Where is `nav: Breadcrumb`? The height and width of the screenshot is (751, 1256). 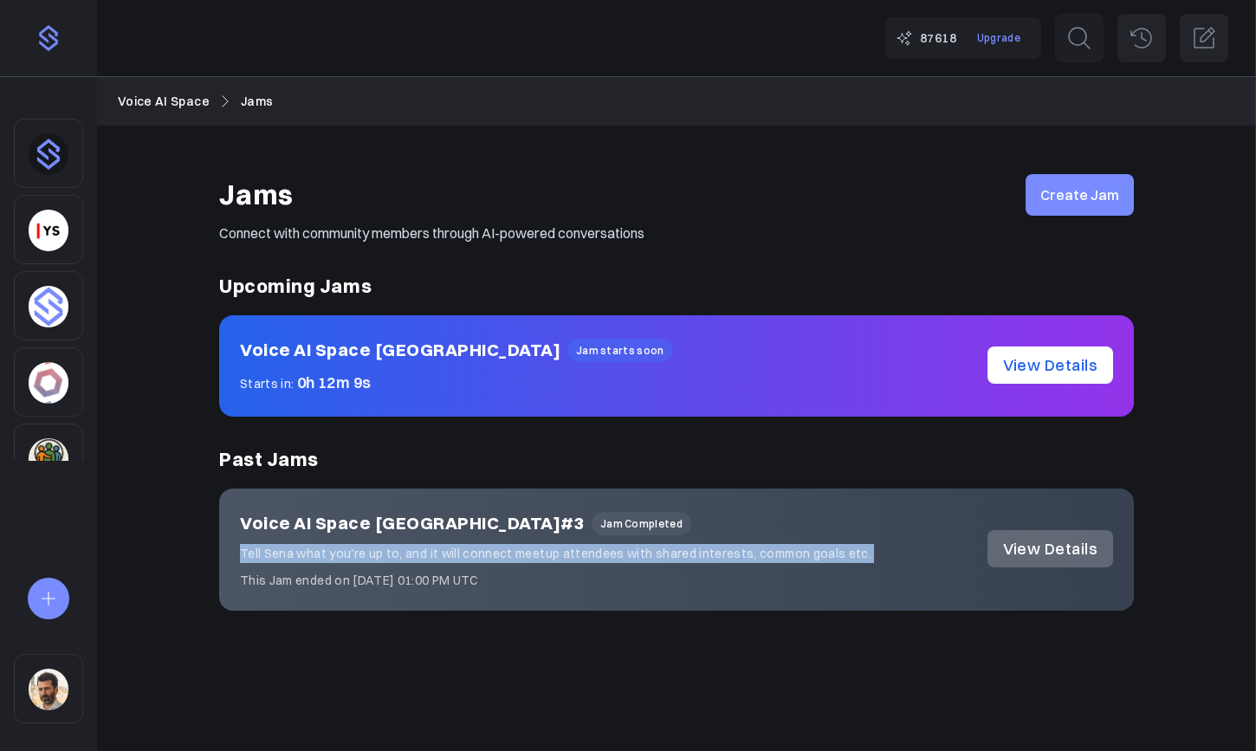
nav: Breadcrumb is located at coordinates (676, 101).